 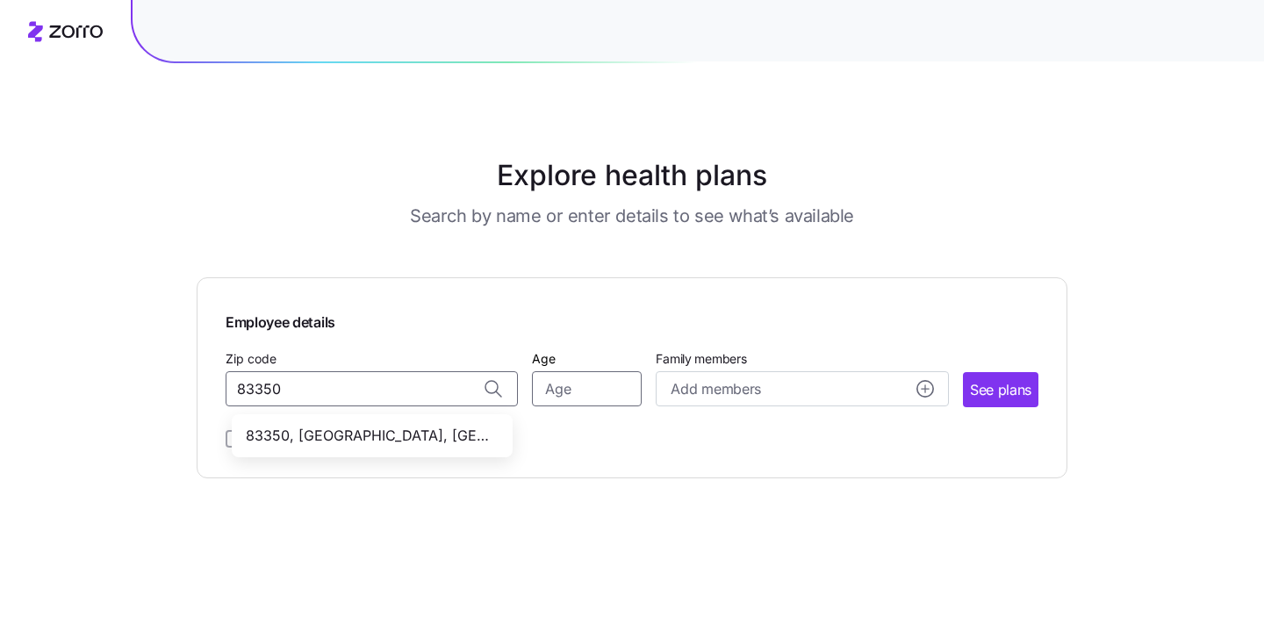 What do you see at coordinates (925, 389) in the screenshot?
I see `svg: add icon` at bounding box center [925, 389].